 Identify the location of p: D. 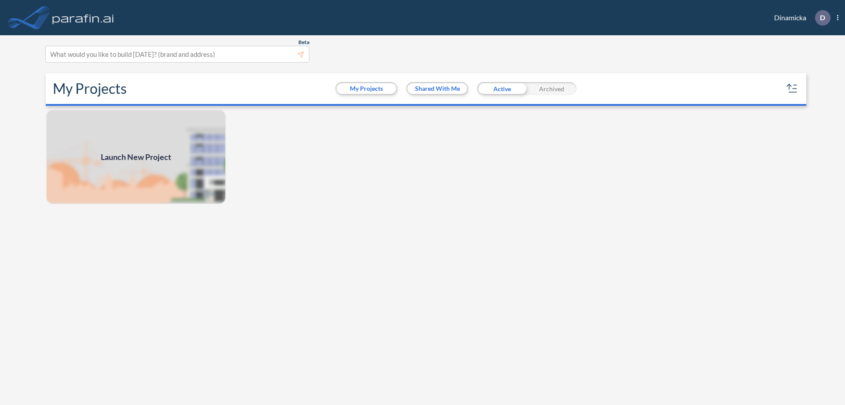
(823, 18).